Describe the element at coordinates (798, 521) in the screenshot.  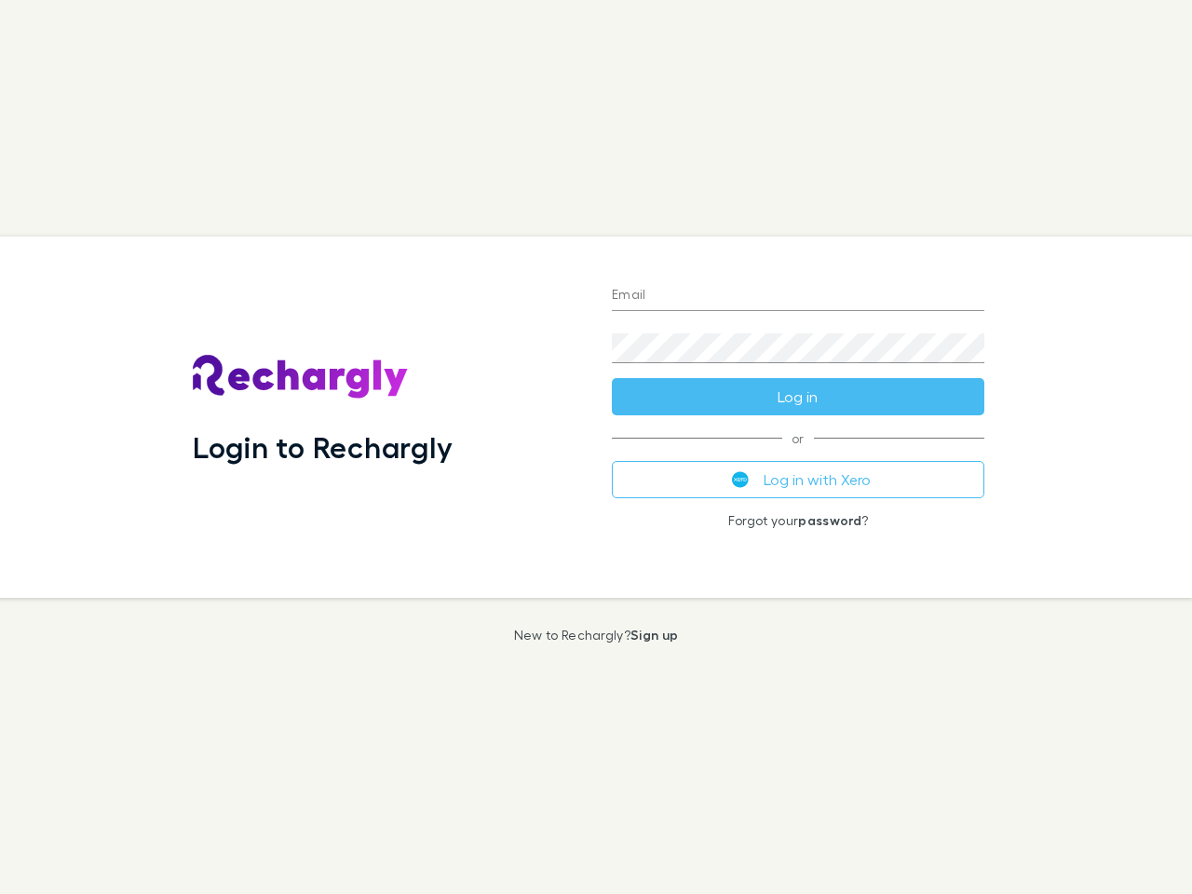
I see `p: Forgot your ?` at that location.